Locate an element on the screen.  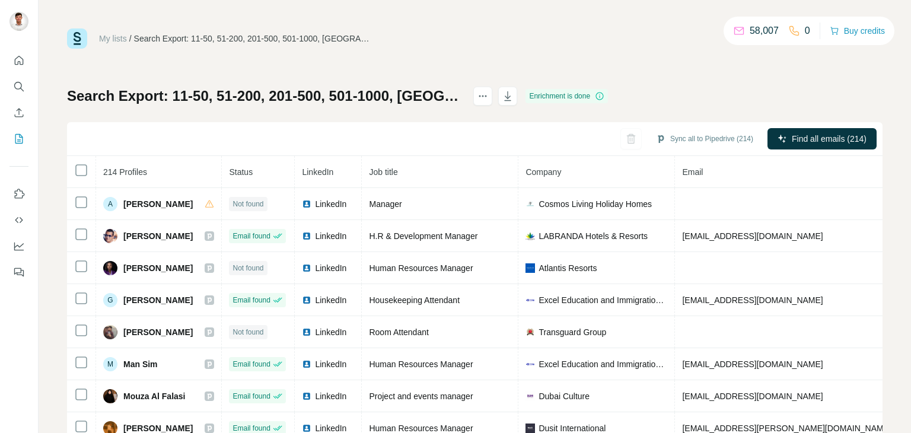
p: 0 is located at coordinates (807, 31).